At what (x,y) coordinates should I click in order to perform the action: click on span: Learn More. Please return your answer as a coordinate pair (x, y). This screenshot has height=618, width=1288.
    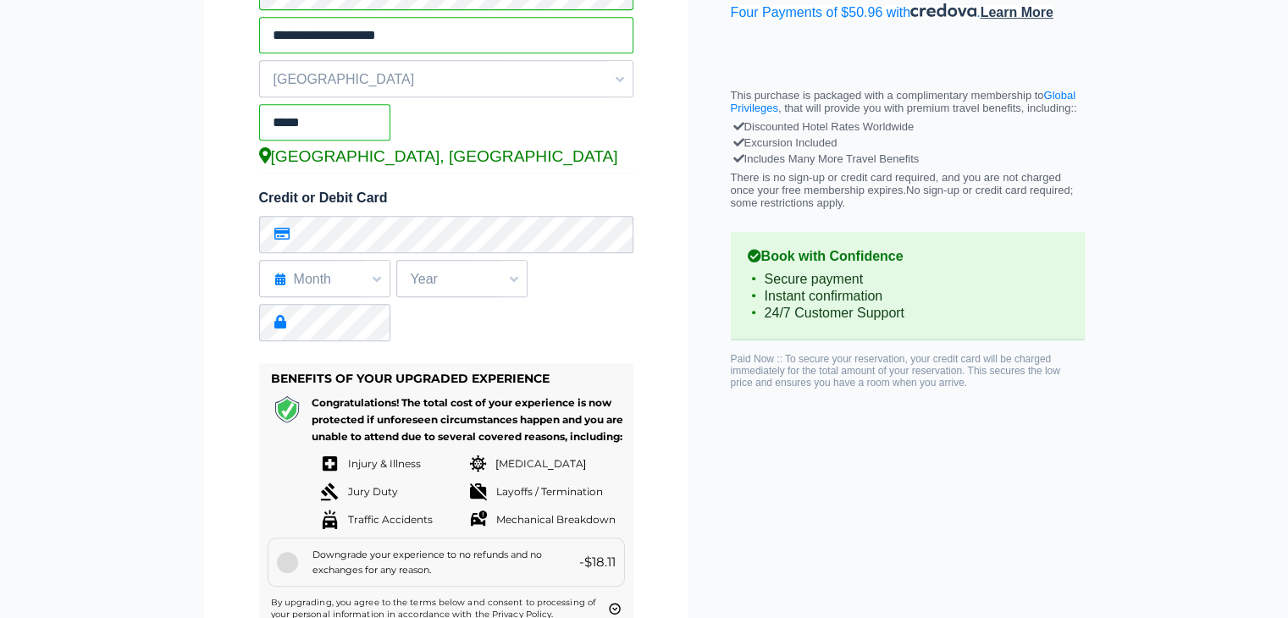
    Looking at the image, I should click on (1017, 12).